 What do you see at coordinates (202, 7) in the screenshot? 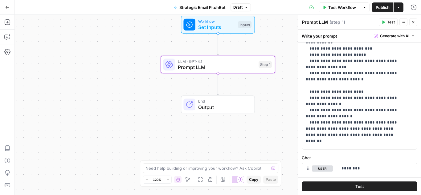
I see `span: Strategic Email PitchBot` at bounding box center [202, 7].